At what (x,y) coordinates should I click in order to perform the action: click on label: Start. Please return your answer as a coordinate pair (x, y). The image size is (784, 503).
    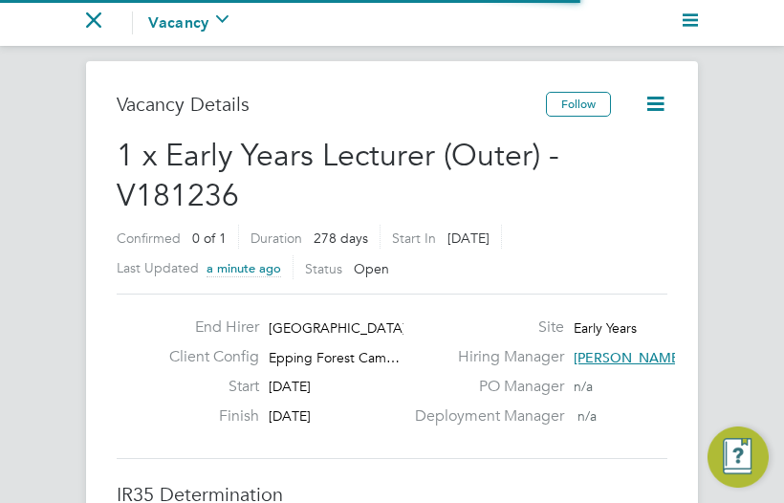
    Looking at the image, I should click on (207, 386).